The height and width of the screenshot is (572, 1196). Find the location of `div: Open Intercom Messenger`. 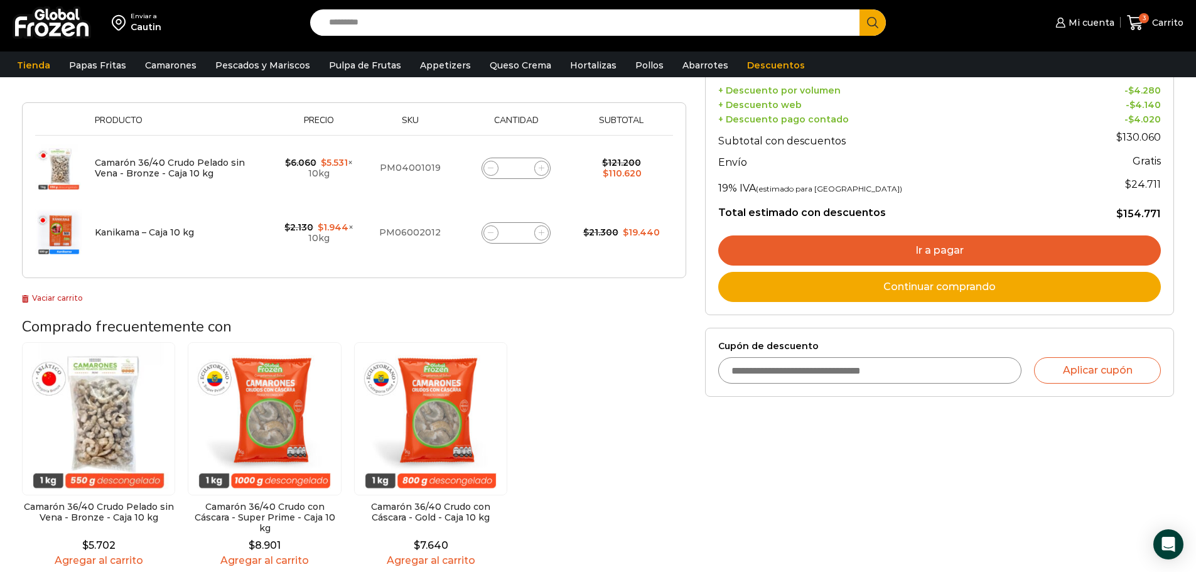

div: Open Intercom Messenger is located at coordinates (1168, 544).